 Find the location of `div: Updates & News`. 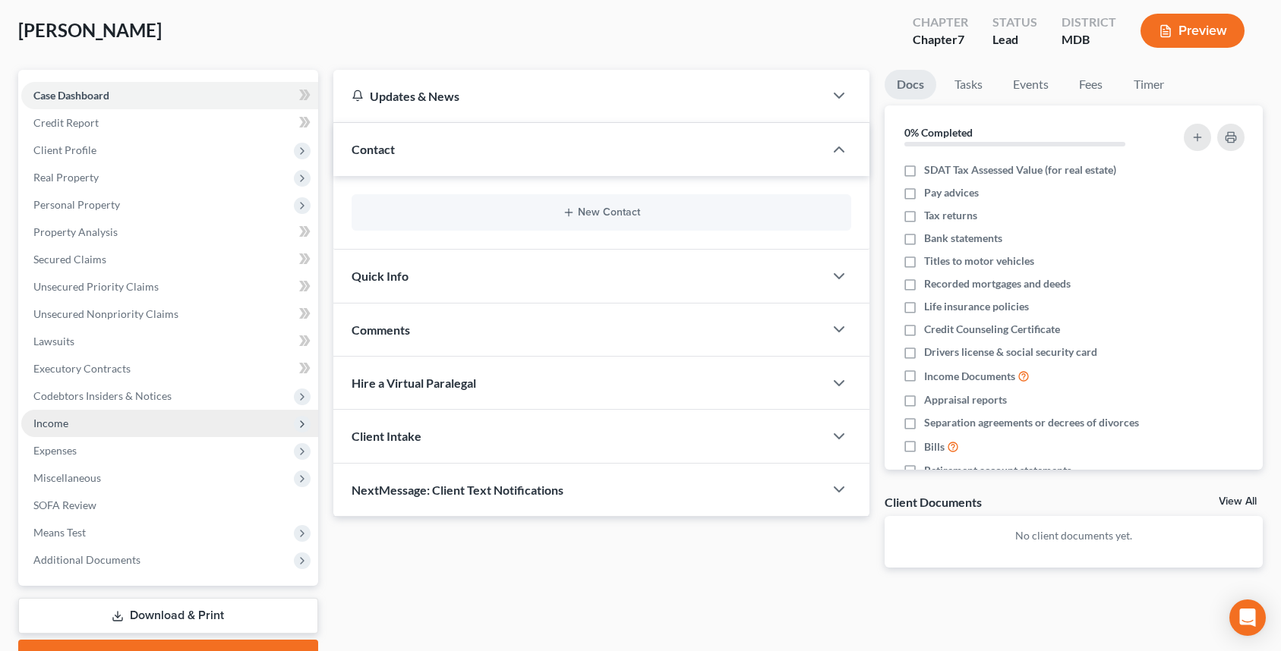

div: Updates & News is located at coordinates (578, 96).